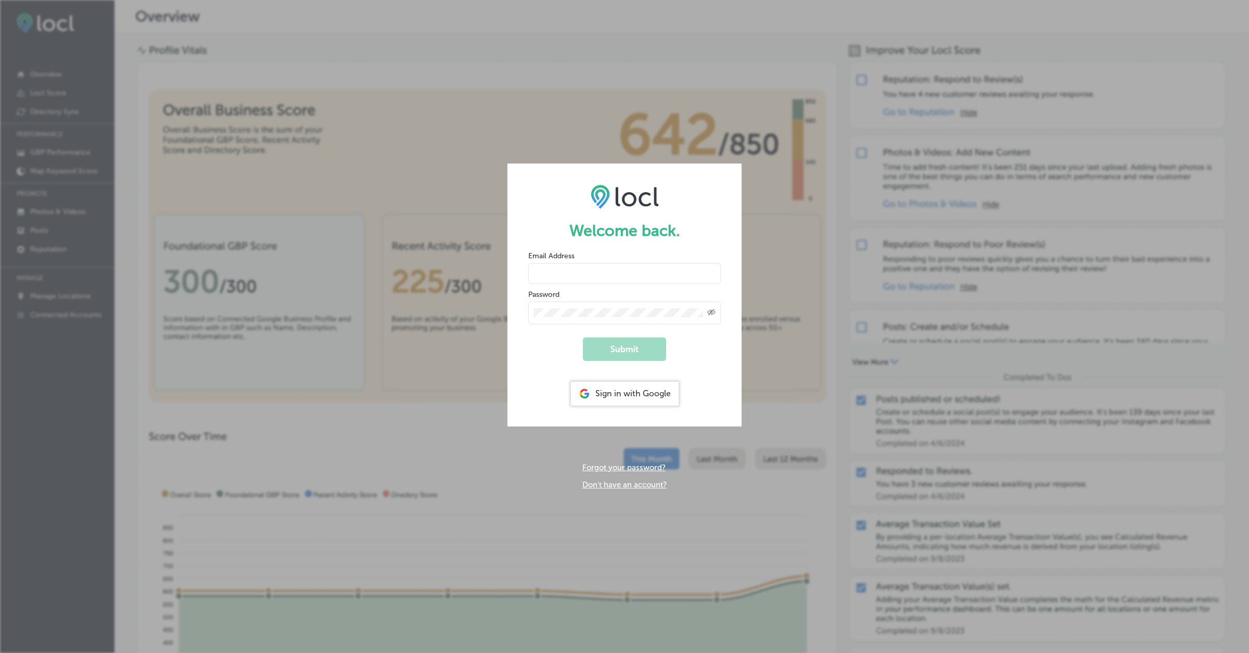  What do you see at coordinates (624, 467) in the screenshot?
I see `a: Forgot your password?` at bounding box center [624, 467].